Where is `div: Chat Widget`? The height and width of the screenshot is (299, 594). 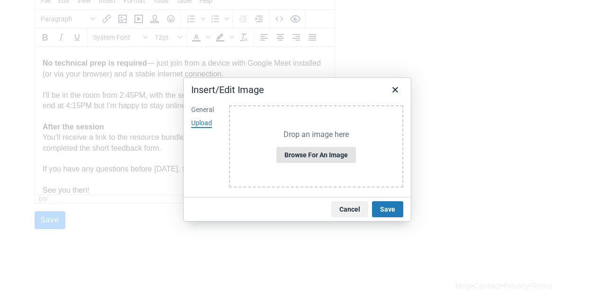
div: Chat Widget is located at coordinates (570, 277).